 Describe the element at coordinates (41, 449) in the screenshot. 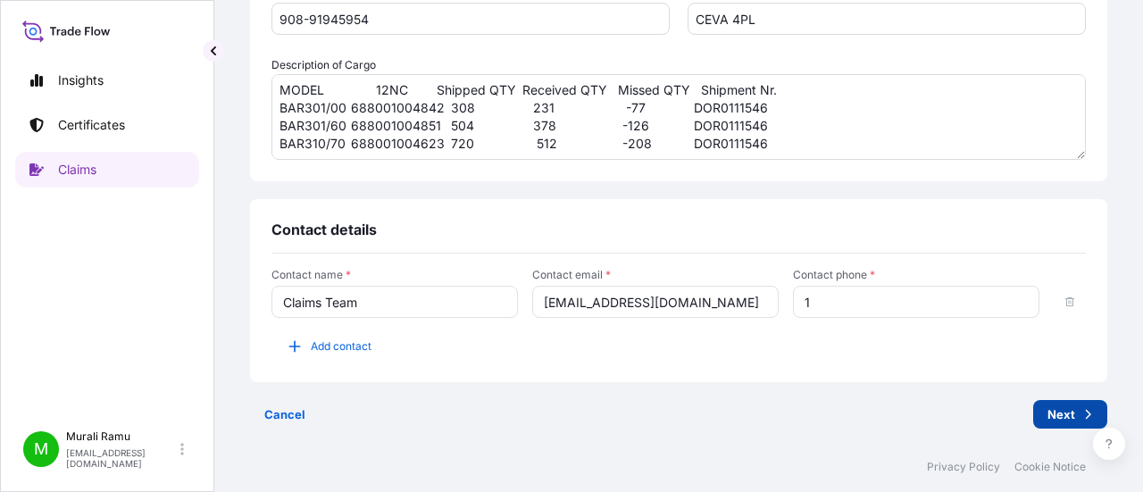

I see `span: M` at that location.